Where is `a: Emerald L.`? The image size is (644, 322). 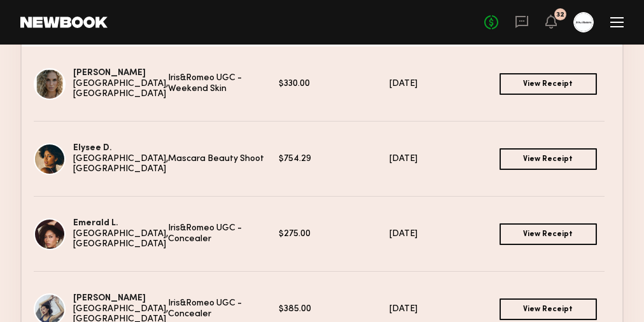 a: Emerald L. is located at coordinates (96, 223).